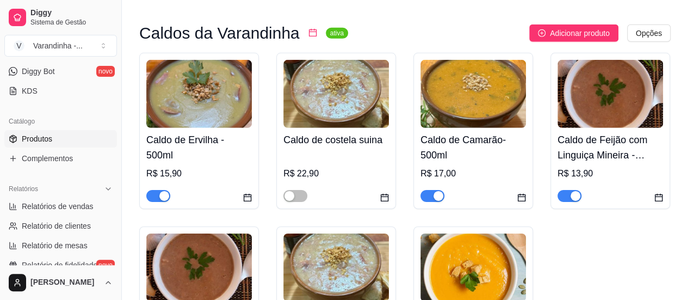 This screenshot has height=300, width=688. Describe the element at coordinates (60, 17) in the screenshot. I see `a: DiggySistema de Gestão` at that location.